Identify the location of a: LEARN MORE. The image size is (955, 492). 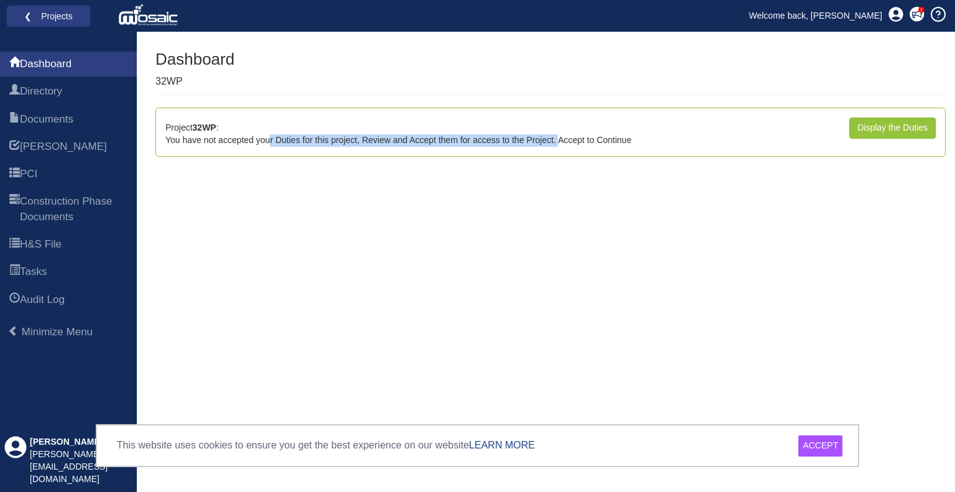
(502, 445).